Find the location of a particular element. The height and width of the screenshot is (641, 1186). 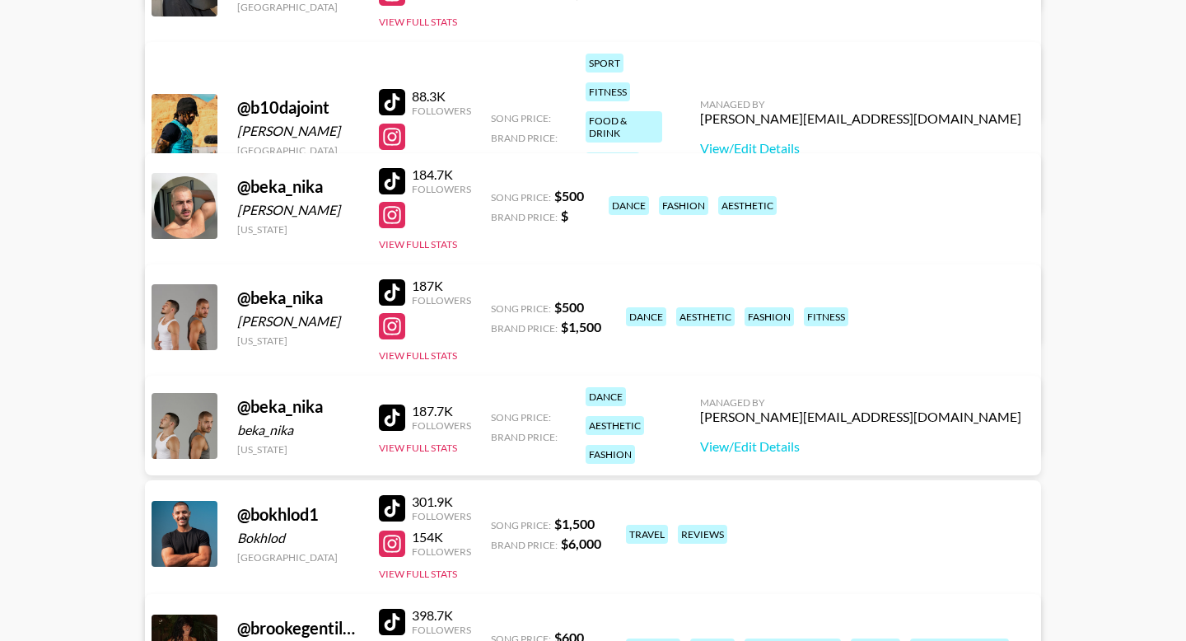

strong: $ 6,000 is located at coordinates (581, 543).